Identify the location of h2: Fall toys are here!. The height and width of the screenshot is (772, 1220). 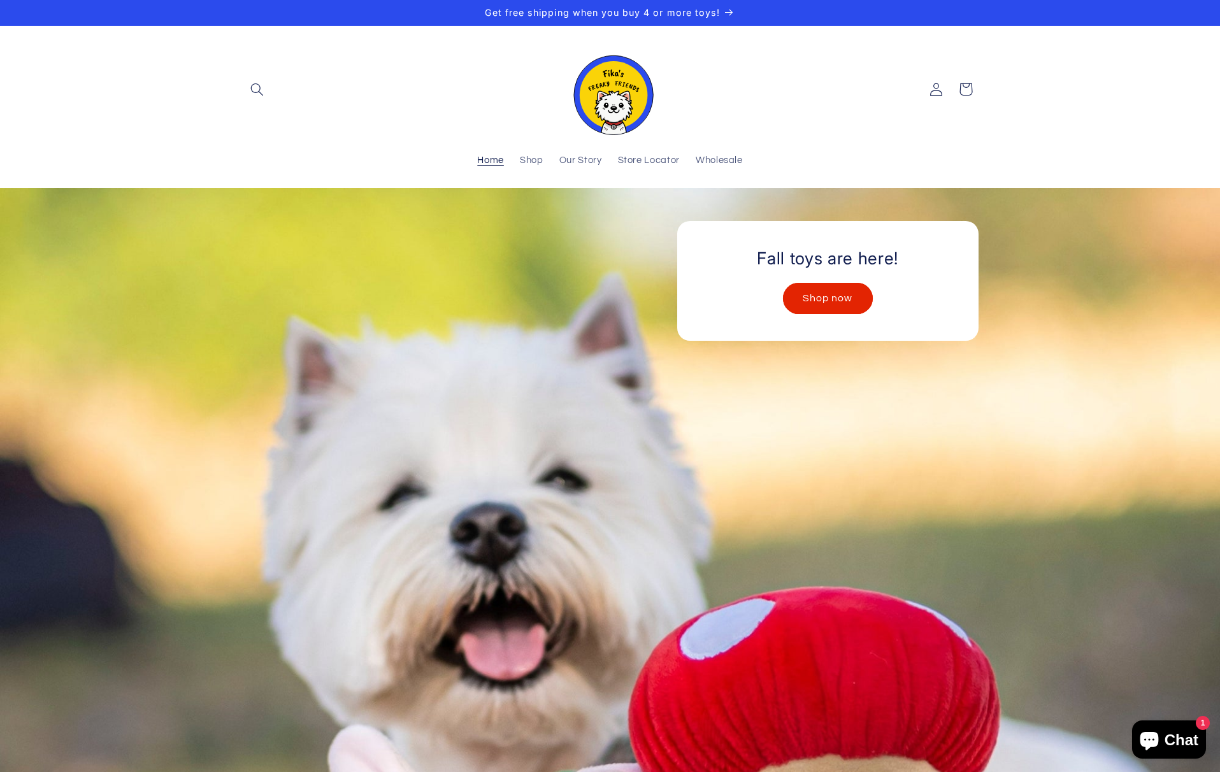
(828, 259).